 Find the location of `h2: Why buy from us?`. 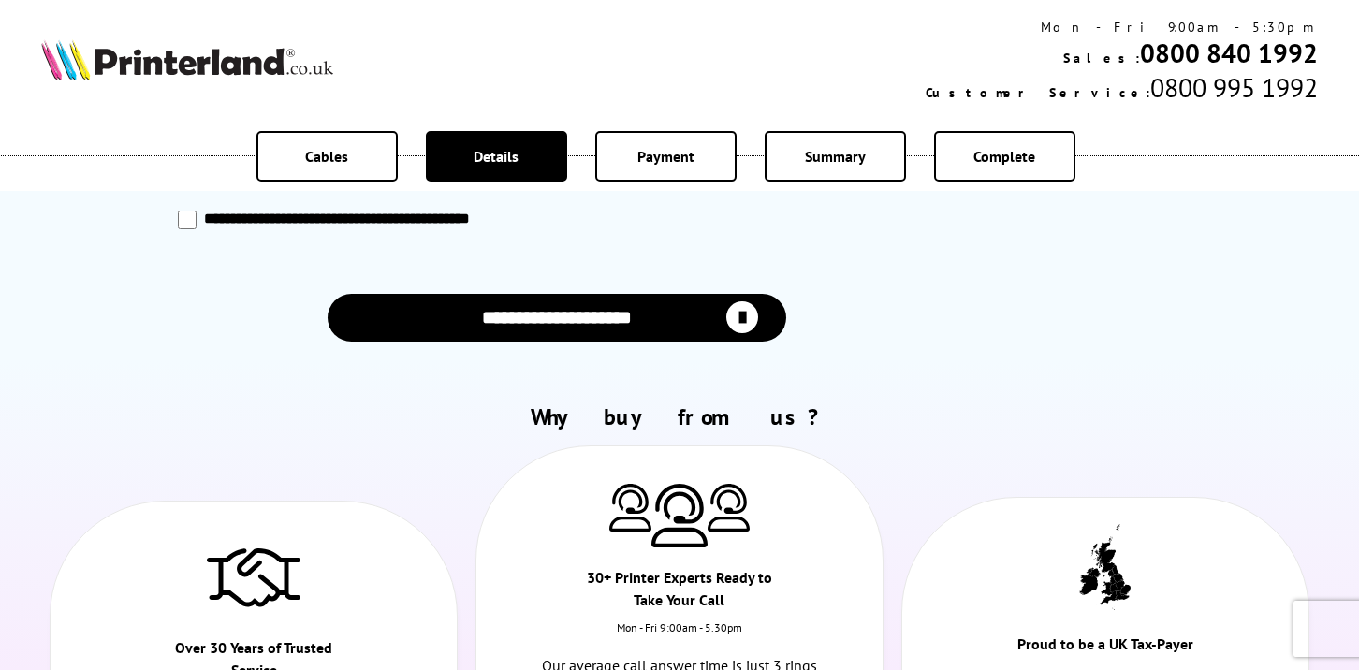

h2: Why buy from us? is located at coordinates (679, 416).